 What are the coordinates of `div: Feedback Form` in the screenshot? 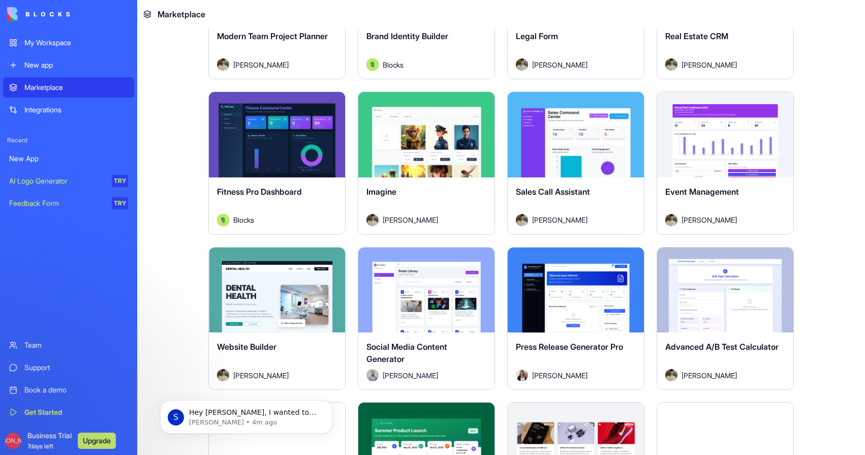 It's located at (57, 203).